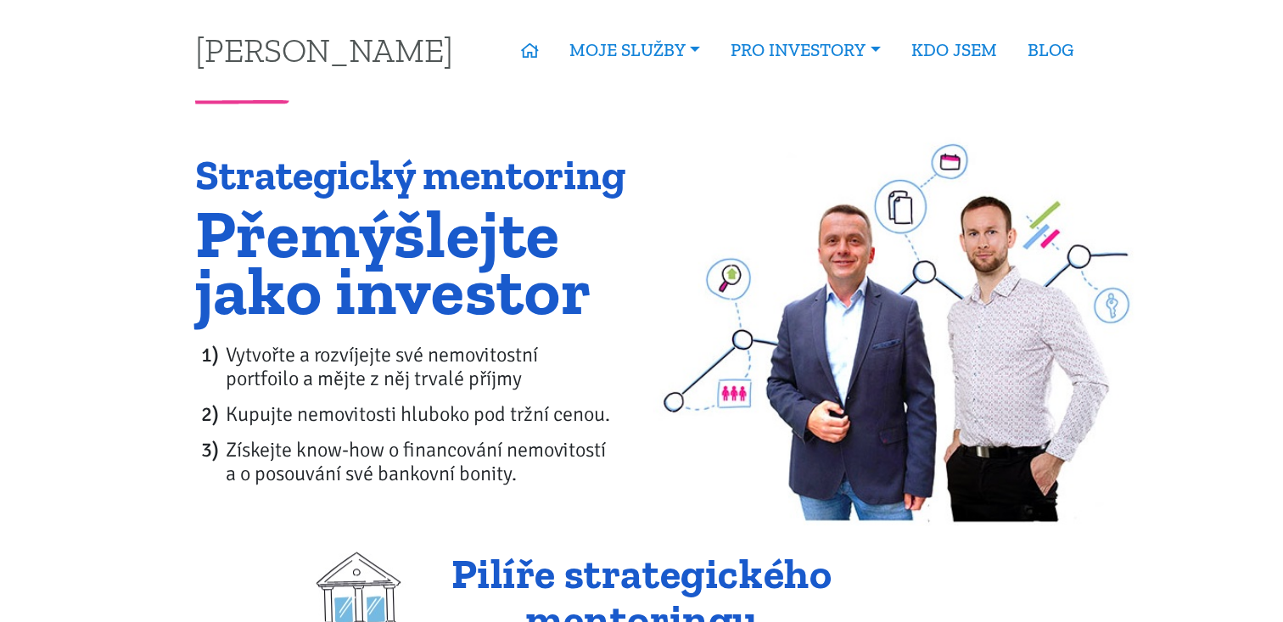 Image resolution: width=1283 pixels, height=622 pixels. I want to click on a: BLOG, so click(1050, 50).